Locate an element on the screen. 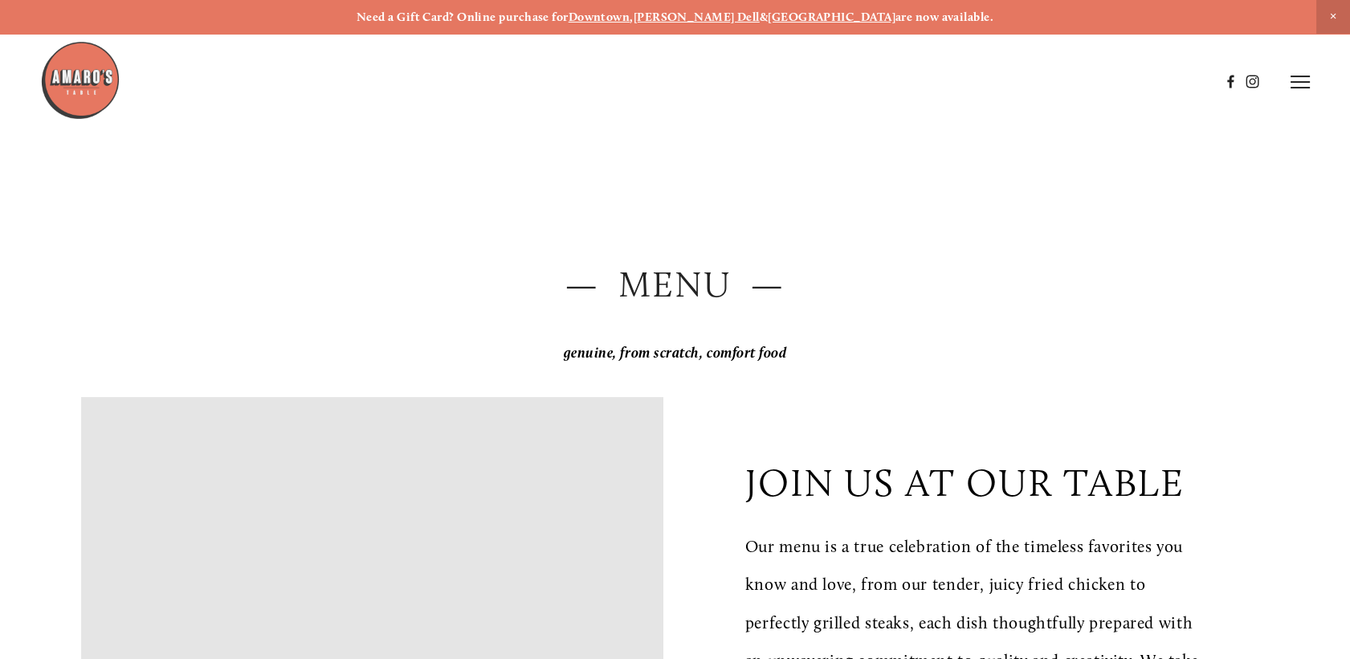  img: Amaro's Table is located at coordinates (80, 80).